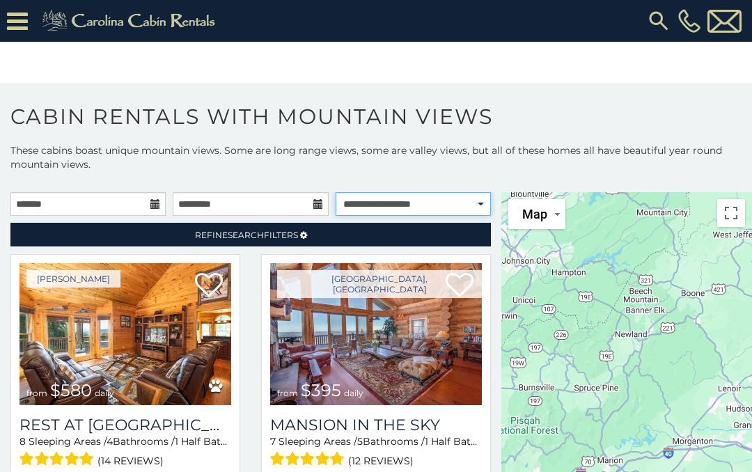  Describe the element at coordinates (376, 425) in the screenshot. I see `h3: Mansion In The Sky` at that location.